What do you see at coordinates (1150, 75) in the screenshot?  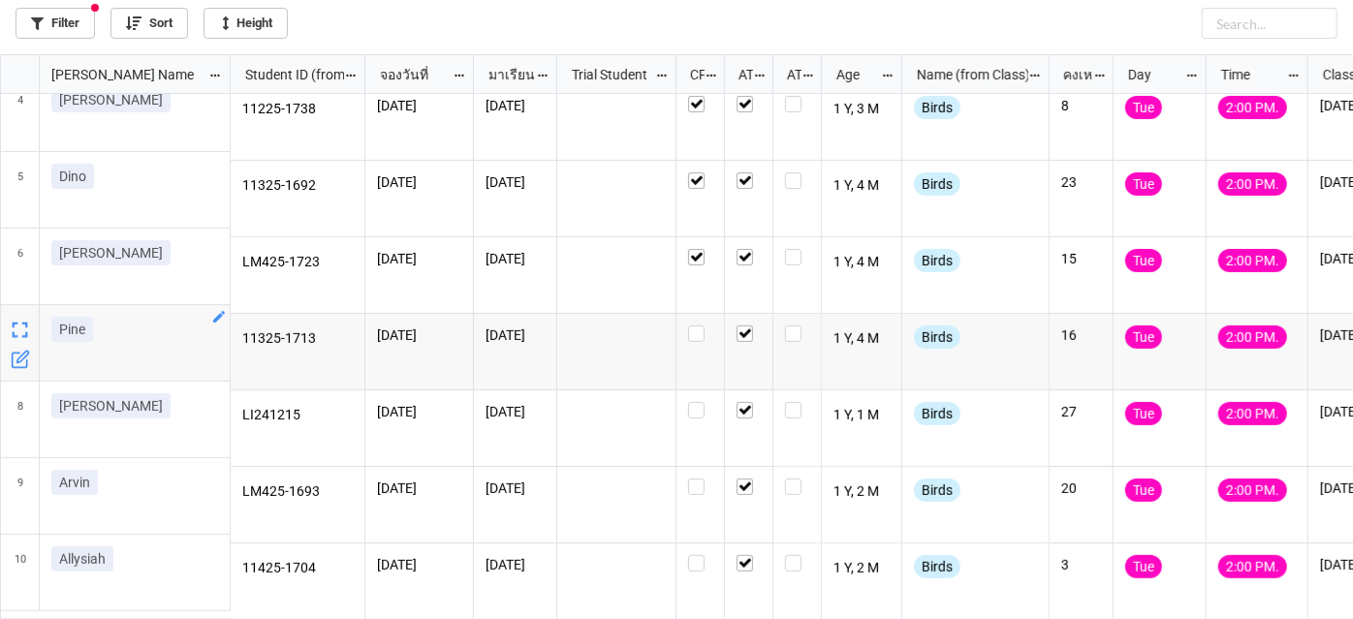 I see `div: Day` at bounding box center [1150, 75].